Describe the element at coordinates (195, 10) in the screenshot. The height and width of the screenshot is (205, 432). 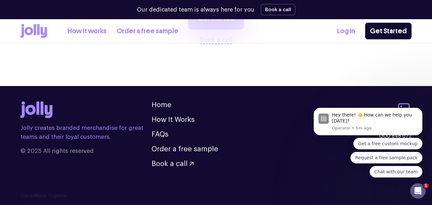
I see `p: Our dedicated team is always here for you` at that location.